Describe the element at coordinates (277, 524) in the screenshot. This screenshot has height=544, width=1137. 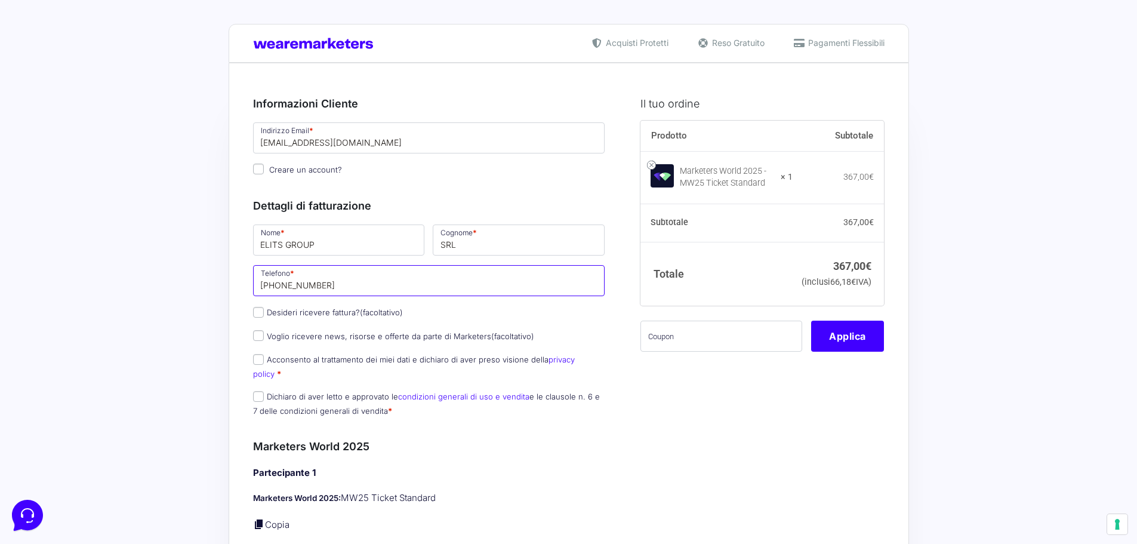
I see `a: Copia` at that location.